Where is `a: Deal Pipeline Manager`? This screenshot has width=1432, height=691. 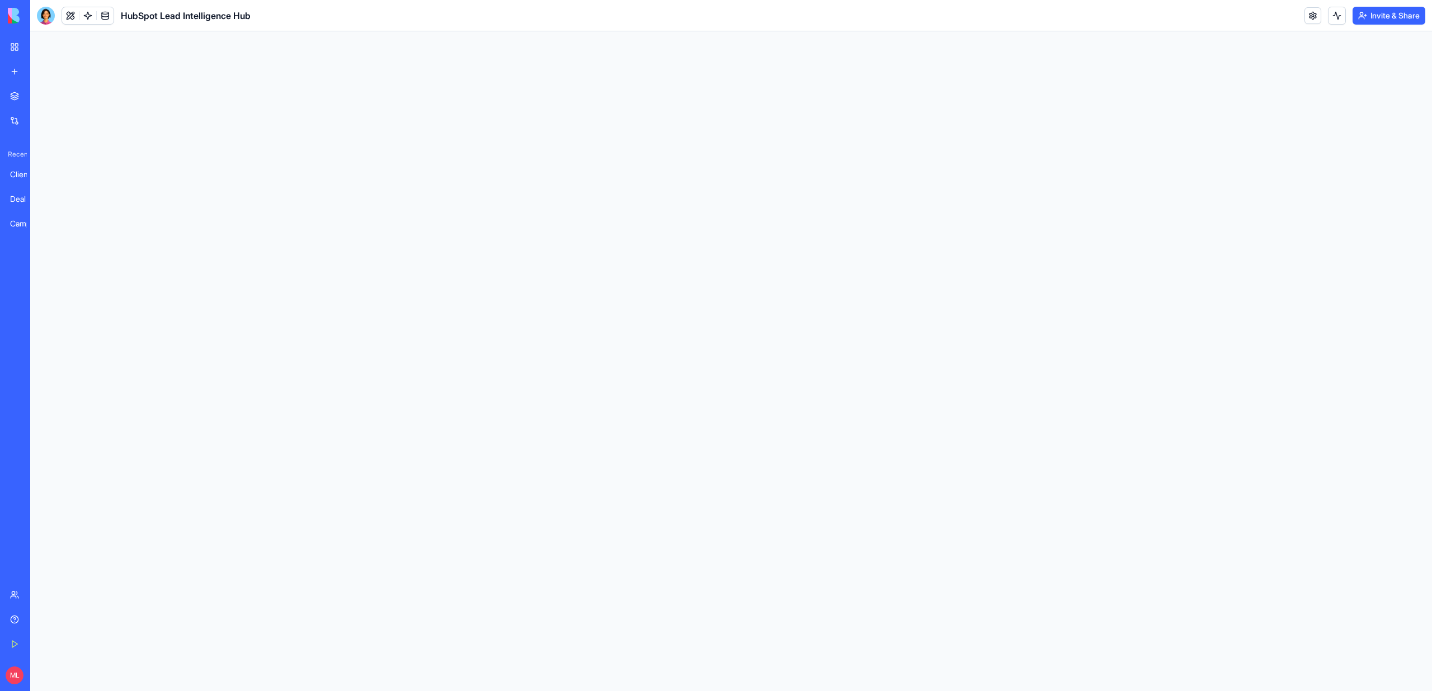 a: Deal Pipeline Manager is located at coordinates (26, 199).